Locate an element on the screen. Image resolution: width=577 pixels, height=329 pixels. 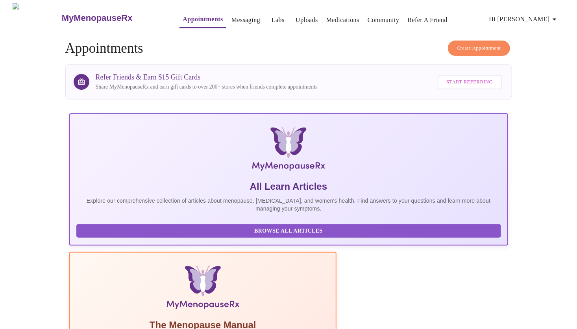
a: Uploads is located at coordinates (307, 20).